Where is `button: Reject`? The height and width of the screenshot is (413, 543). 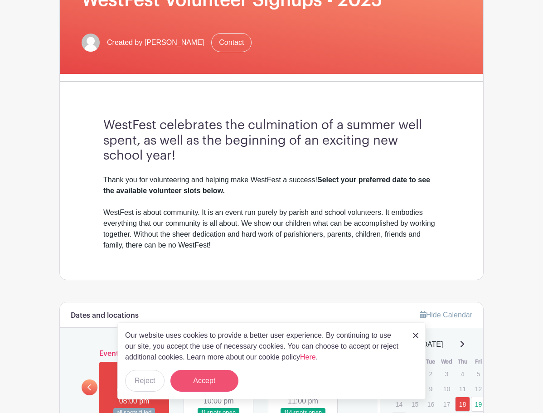
button: Reject is located at coordinates (145, 381).